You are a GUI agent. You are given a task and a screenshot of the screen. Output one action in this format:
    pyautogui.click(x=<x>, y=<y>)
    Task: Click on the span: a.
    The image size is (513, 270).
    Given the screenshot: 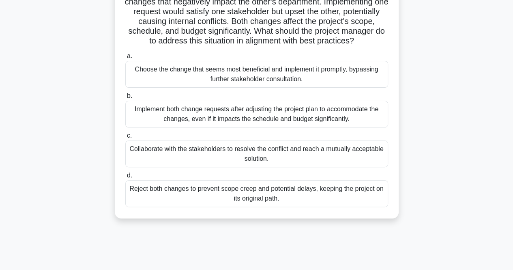 What is the action you would take?
    pyautogui.click(x=129, y=56)
    